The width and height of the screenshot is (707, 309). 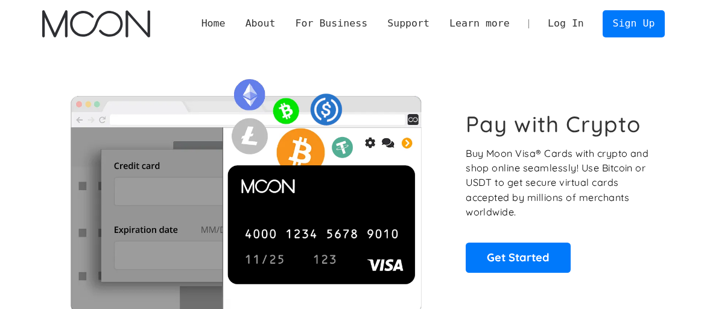 What do you see at coordinates (408, 24) in the screenshot?
I see `div: Support` at bounding box center [408, 24].